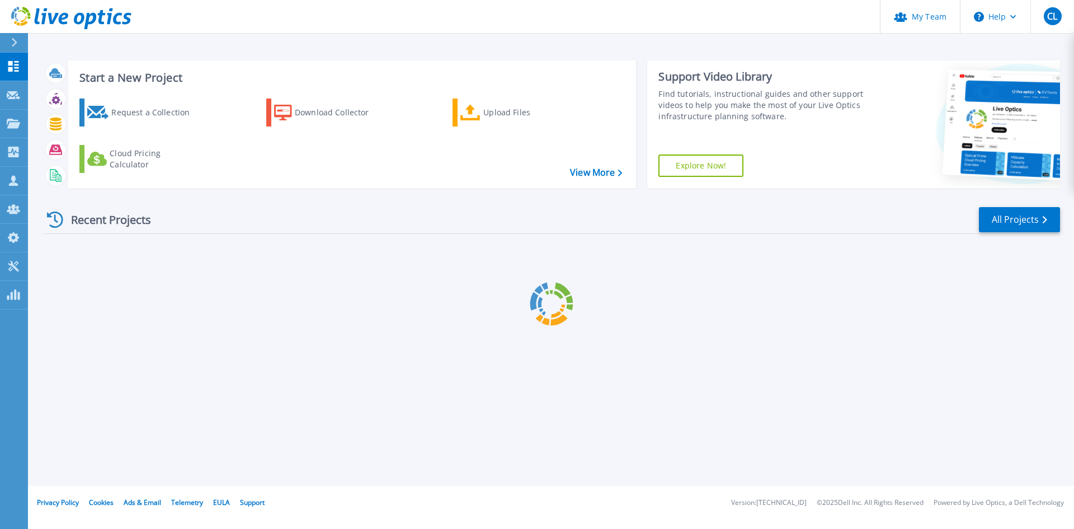  I want to click on a: Cookies, so click(101, 502).